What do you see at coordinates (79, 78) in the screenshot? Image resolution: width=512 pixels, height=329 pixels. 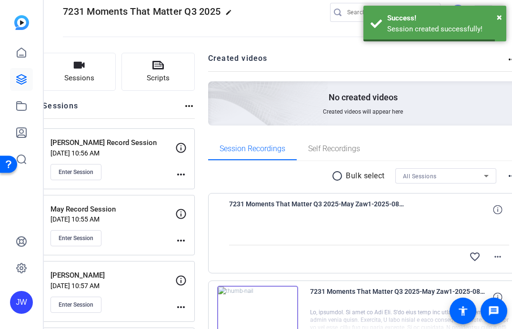 I see `span: Sessions` at bounding box center [79, 78].